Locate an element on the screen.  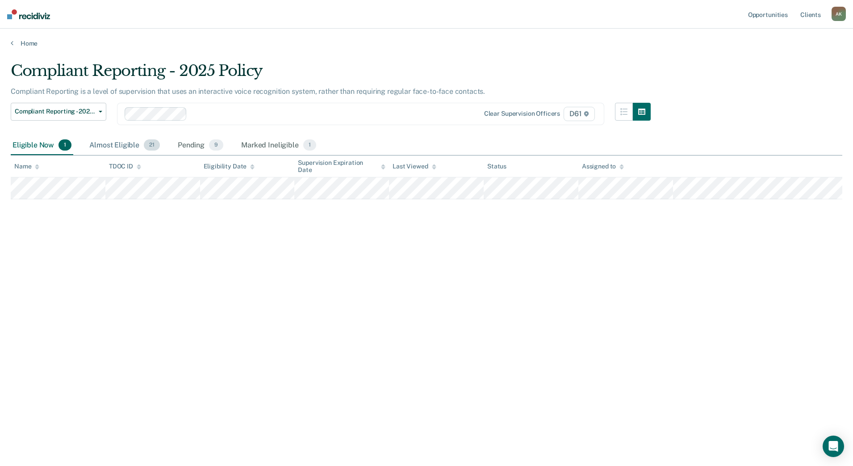
button: AK is located at coordinates (838, 14).